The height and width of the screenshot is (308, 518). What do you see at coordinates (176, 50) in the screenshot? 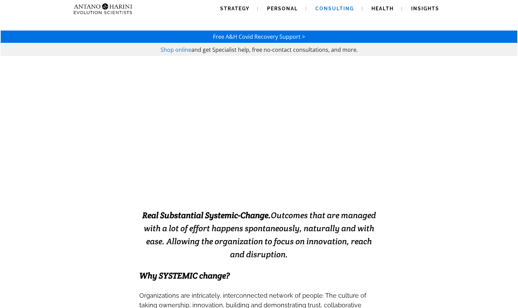
I see `a: Shop online` at bounding box center [176, 50].